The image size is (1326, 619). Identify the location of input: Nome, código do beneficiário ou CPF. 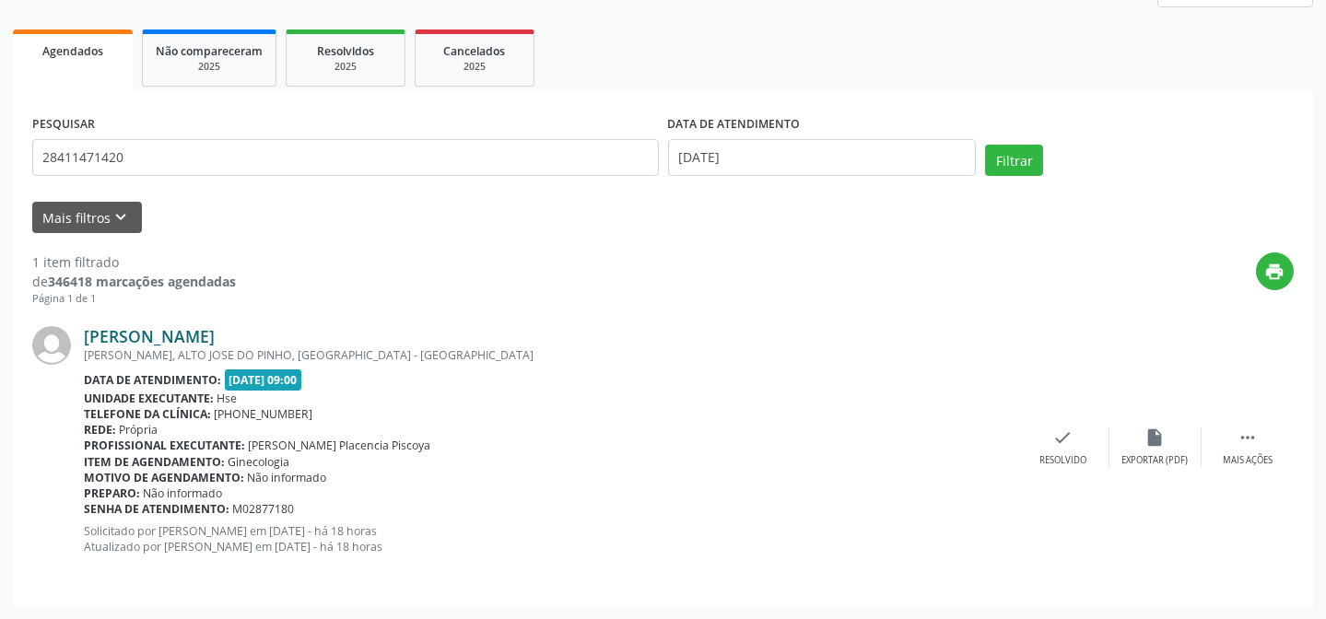
(345, 158).